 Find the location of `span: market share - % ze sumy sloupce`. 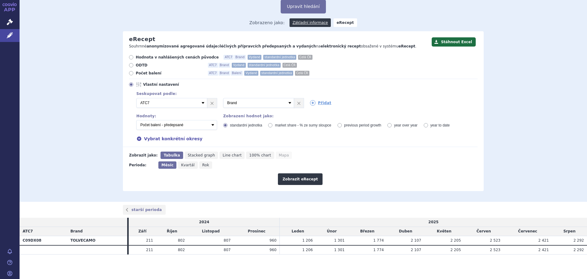

span: market share - % ze sumy sloupce is located at coordinates (303, 125).